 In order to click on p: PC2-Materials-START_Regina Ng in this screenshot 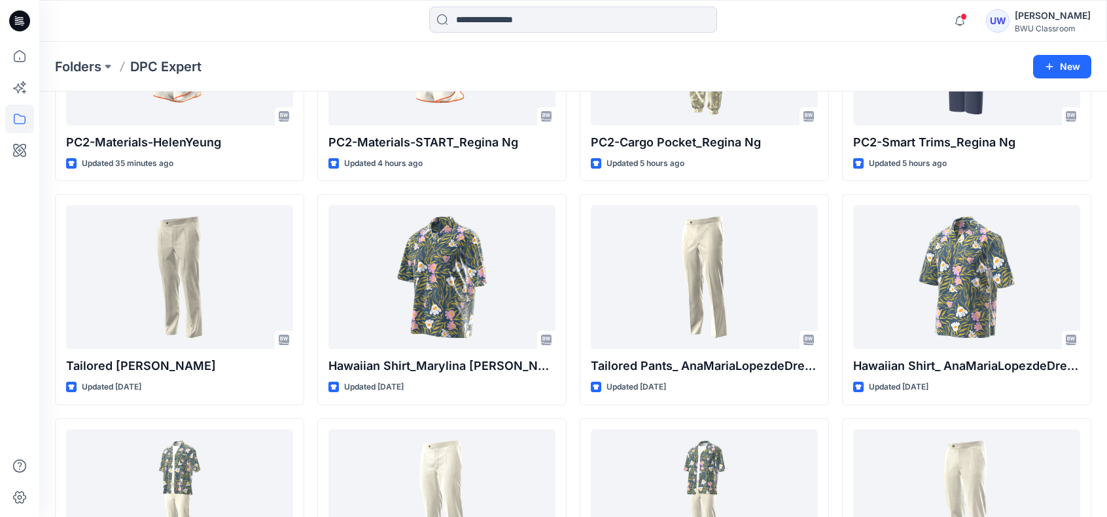, I will do `click(442, 143)`.